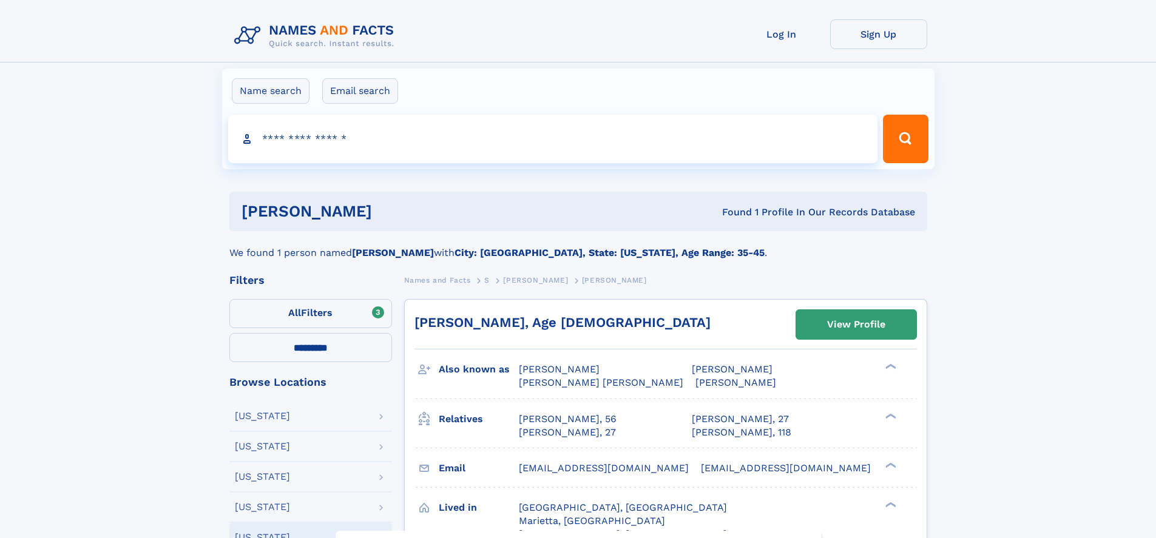 This screenshot has height=538, width=1156. Describe the element at coordinates (487, 280) in the screenshot. I see `a: S` at that location.